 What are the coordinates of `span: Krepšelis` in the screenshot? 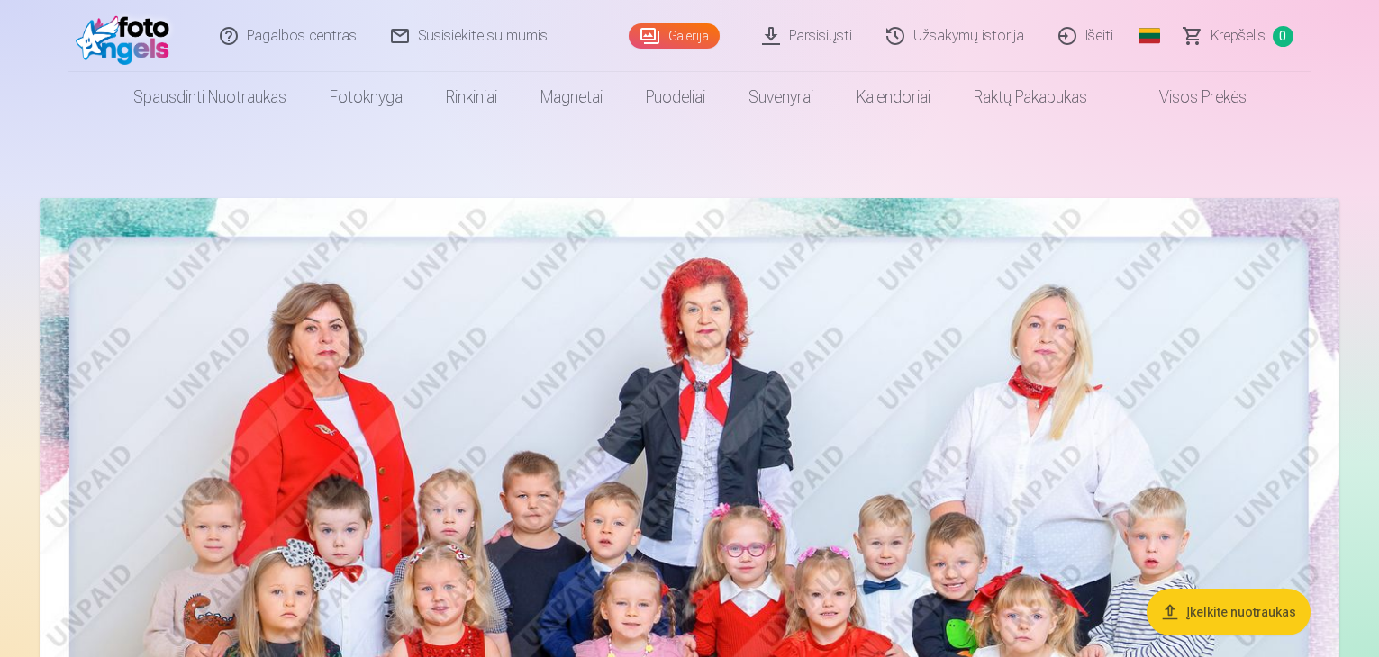 It's located at (1237, 36).